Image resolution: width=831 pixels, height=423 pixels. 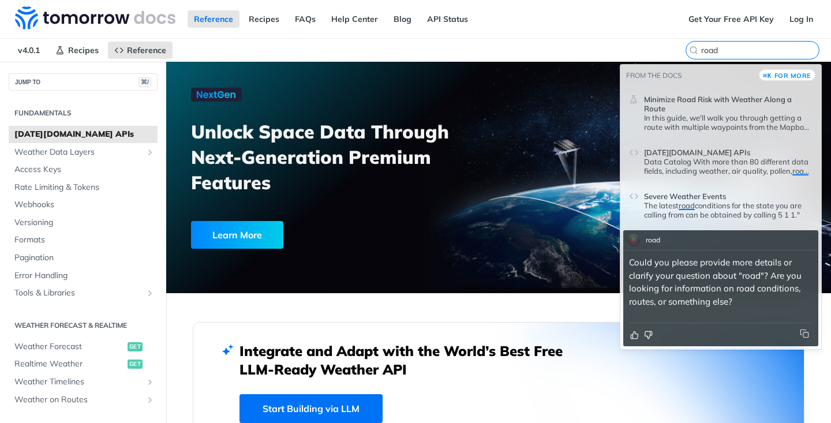 I want to click on a: Severe Weather EventsThe latestroadconditions for the state you are calling from can be obtained ..., so click(x=721, y=203).